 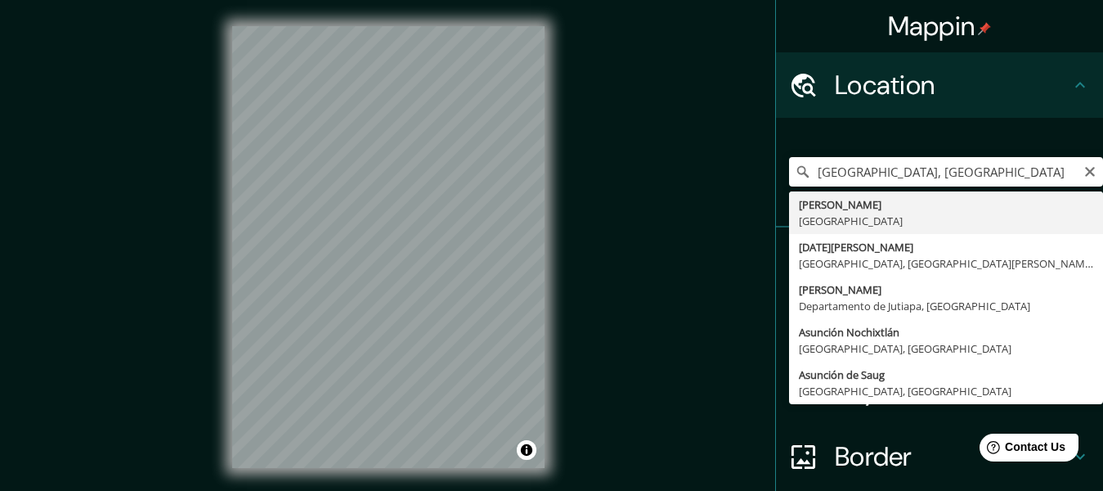 What do you see at coordinates (985, 29) in the screenshot?
I see `img: pin-icon.png` at bounding box center [985, 29].